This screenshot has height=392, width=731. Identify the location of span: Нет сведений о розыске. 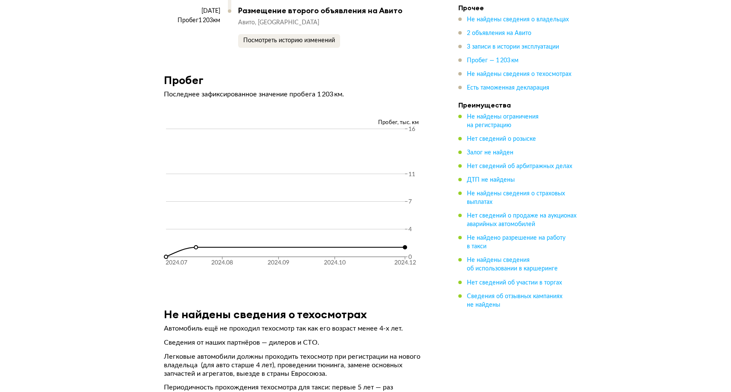
(501, 139).